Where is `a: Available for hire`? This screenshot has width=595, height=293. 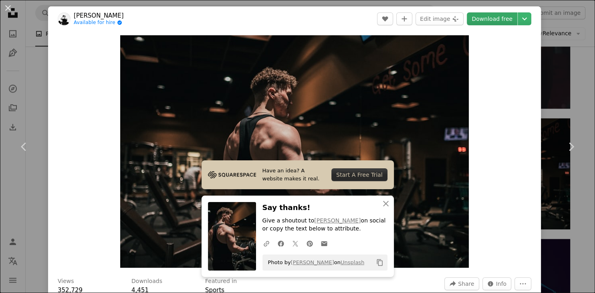
a: Available for hire is located at coordinates (99, 23).